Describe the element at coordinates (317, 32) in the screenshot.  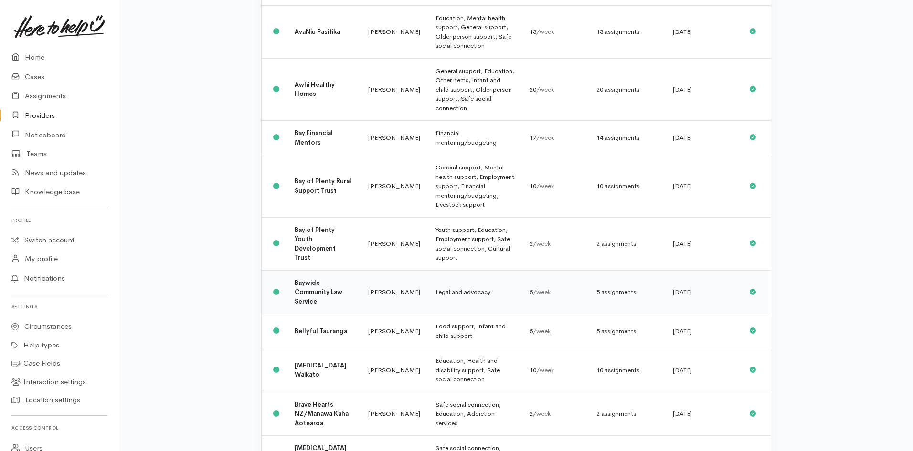
I see `b: AvaNiu Pasifika` at that location.